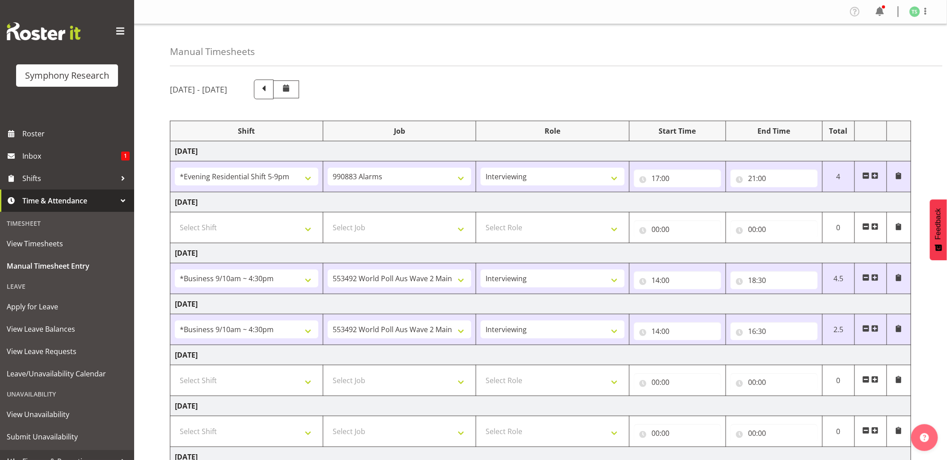 This screenshot has height=460, width=947. Describe the element at coordinates (69, 178) in the screenshot. I see `span: Shifts` at that location.